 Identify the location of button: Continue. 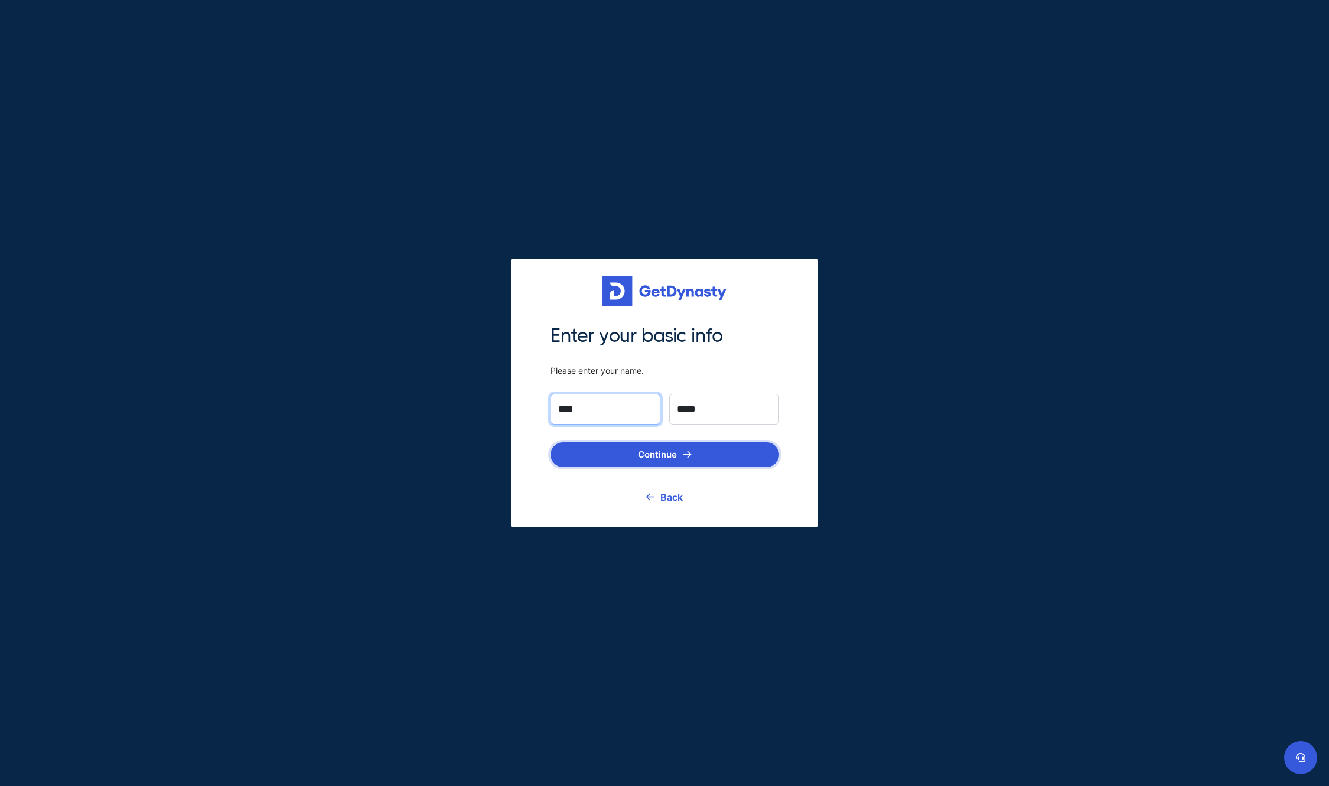
(665, 455).